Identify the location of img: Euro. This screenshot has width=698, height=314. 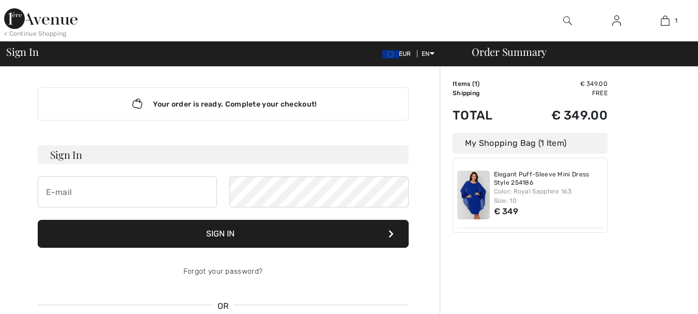
(390, 54).